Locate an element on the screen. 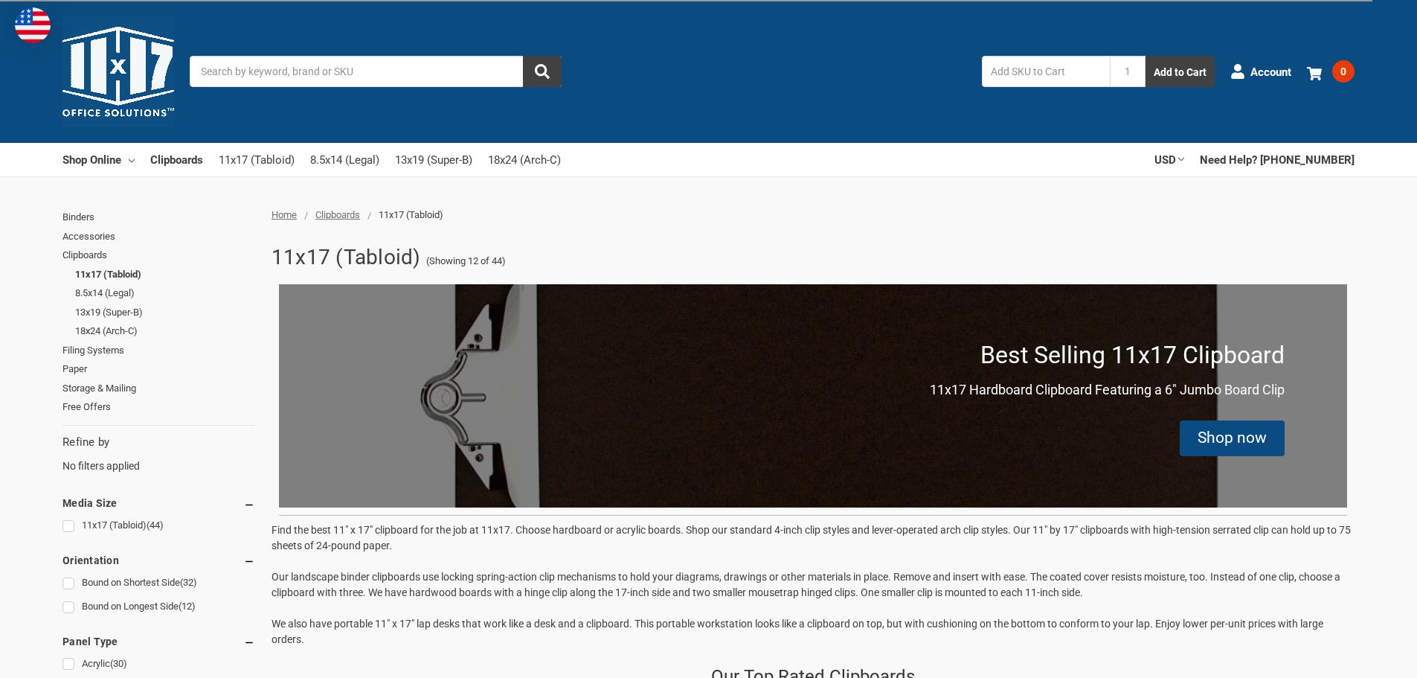  span: We also have portable 11" x 17" lap desks that work like a desk and a clipboard. This portable wo... is located at coordinates (797, 631).